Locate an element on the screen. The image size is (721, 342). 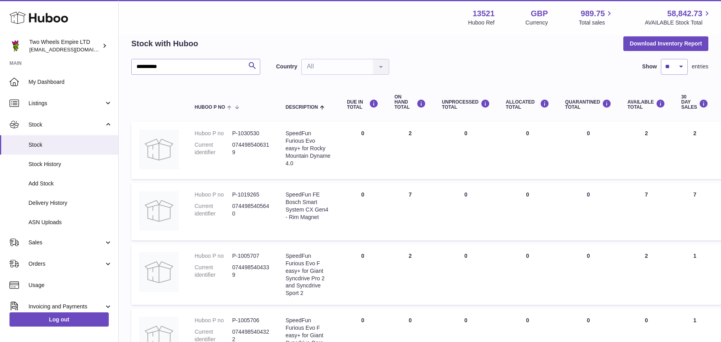
dd: 0744985406319 is located at coordinates (251, 149).